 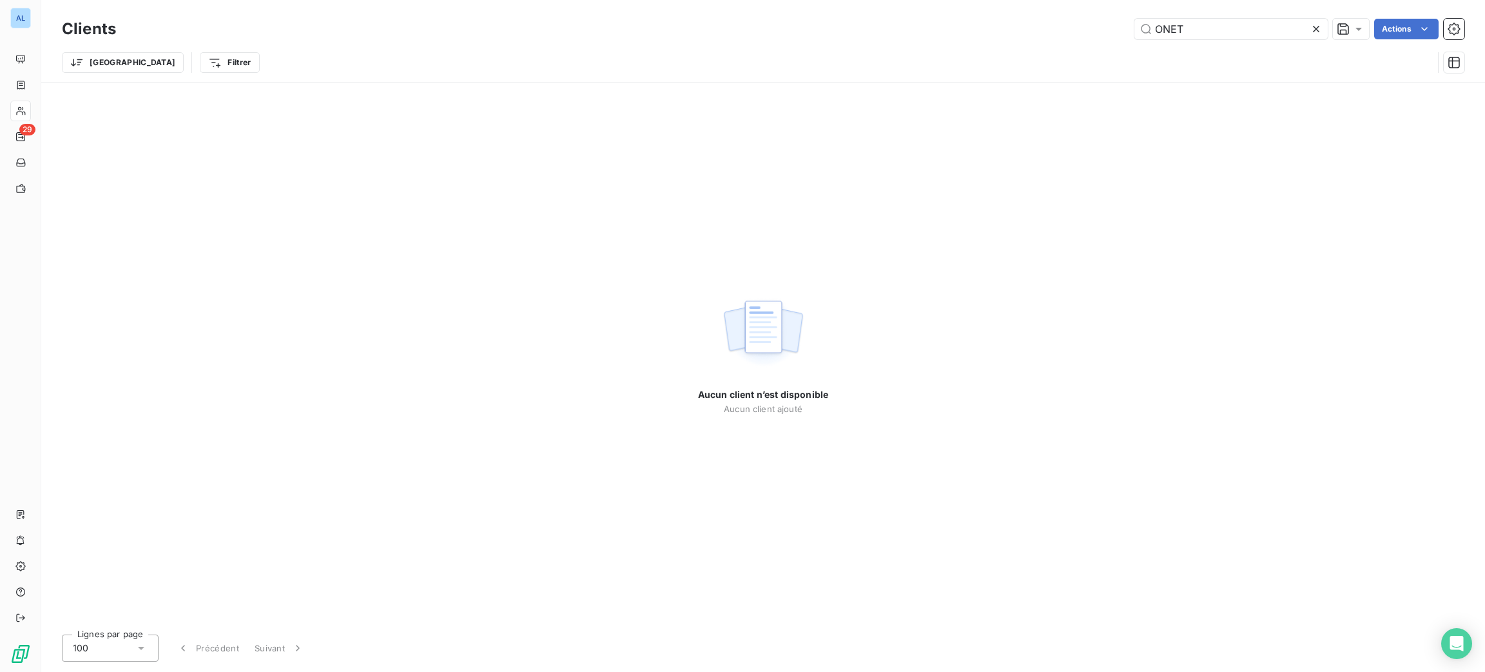 What do you see at coordinates (763, 333) in the screenshot?
I see `img: empty state` at bounding box center [763, 333].